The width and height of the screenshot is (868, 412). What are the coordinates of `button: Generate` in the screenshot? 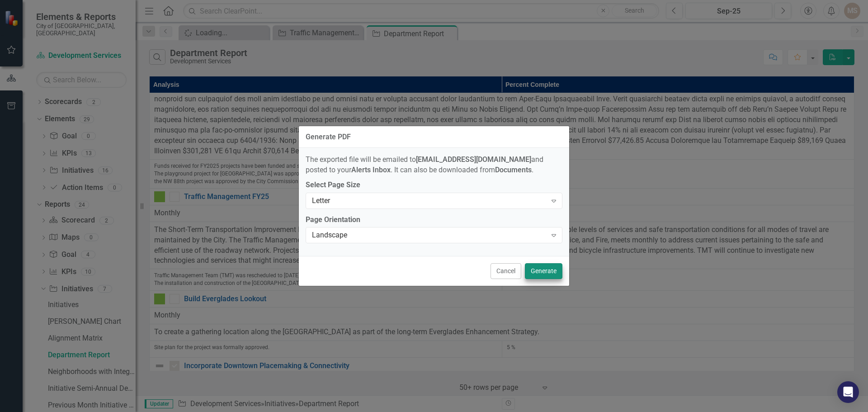 It's located at (544, 271).